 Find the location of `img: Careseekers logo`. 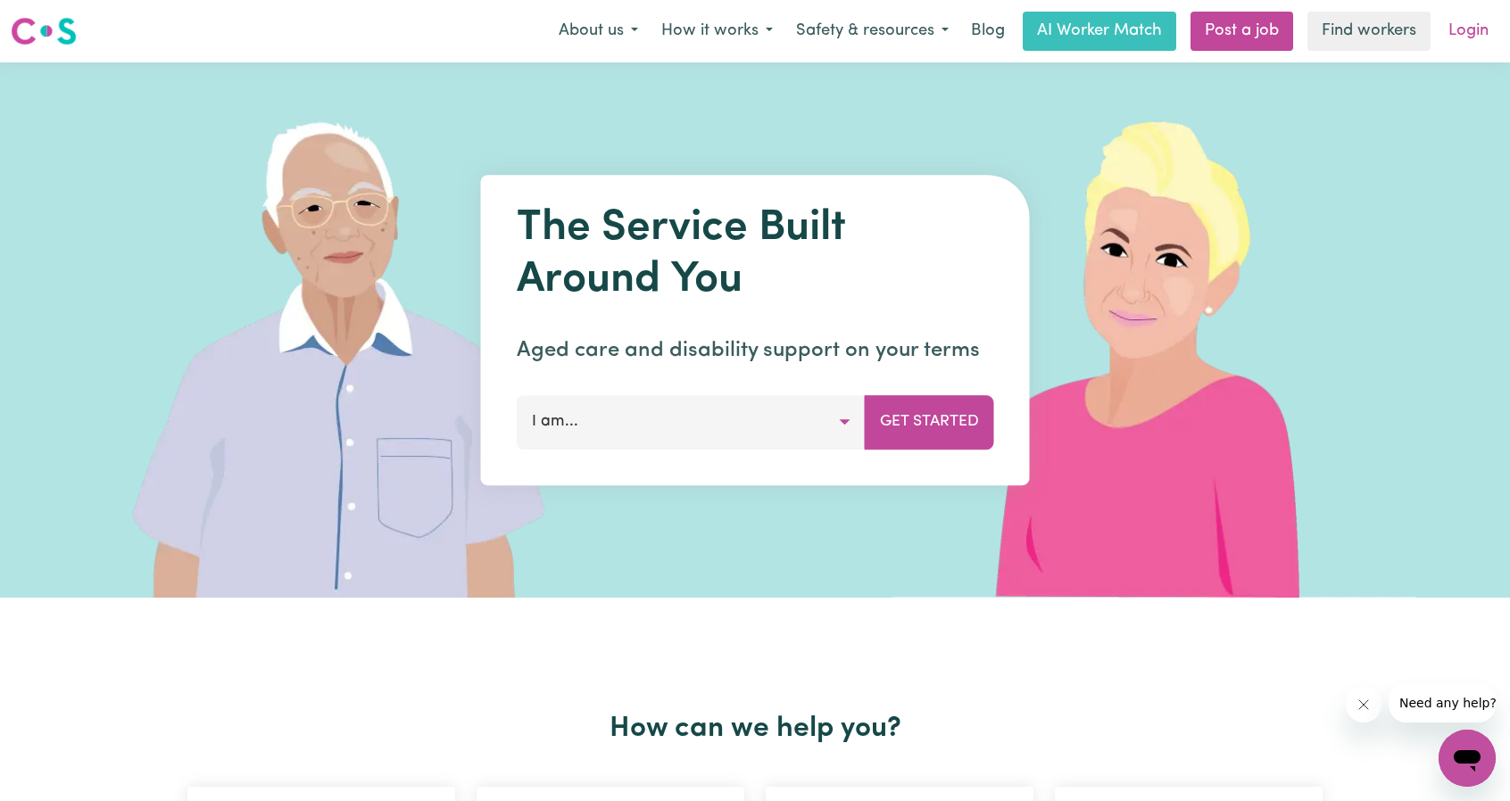

img: Careseekers logo is located at coordinates (44, 31).